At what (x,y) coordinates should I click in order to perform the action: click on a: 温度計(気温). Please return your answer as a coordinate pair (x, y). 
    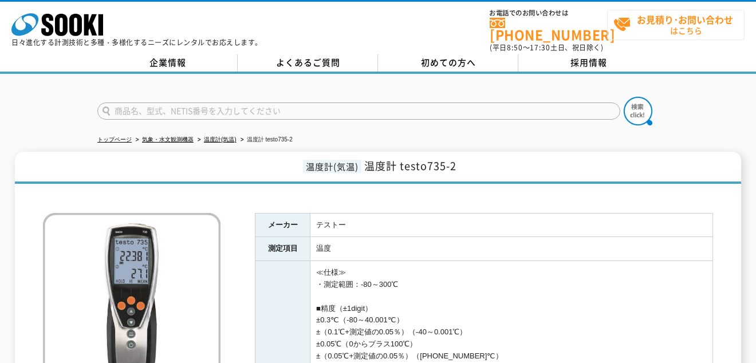
    Looking at the image, I should click on (220, 139).